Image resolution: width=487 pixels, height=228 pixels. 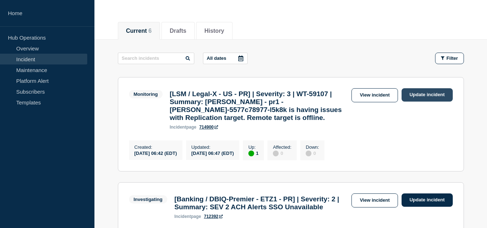 I want to click on button: Current 6, so click(x=139, y=31).